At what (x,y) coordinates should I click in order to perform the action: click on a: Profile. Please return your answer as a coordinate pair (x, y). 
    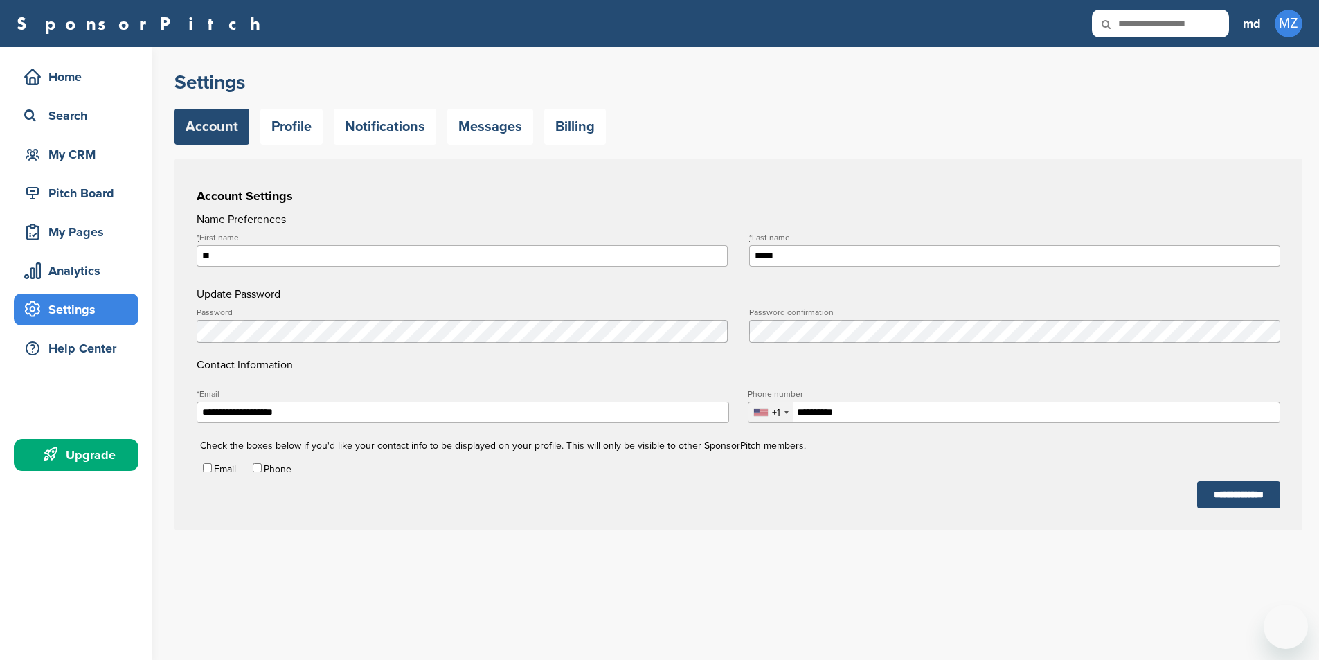
    Looking at the image, I should click on (292, 127).